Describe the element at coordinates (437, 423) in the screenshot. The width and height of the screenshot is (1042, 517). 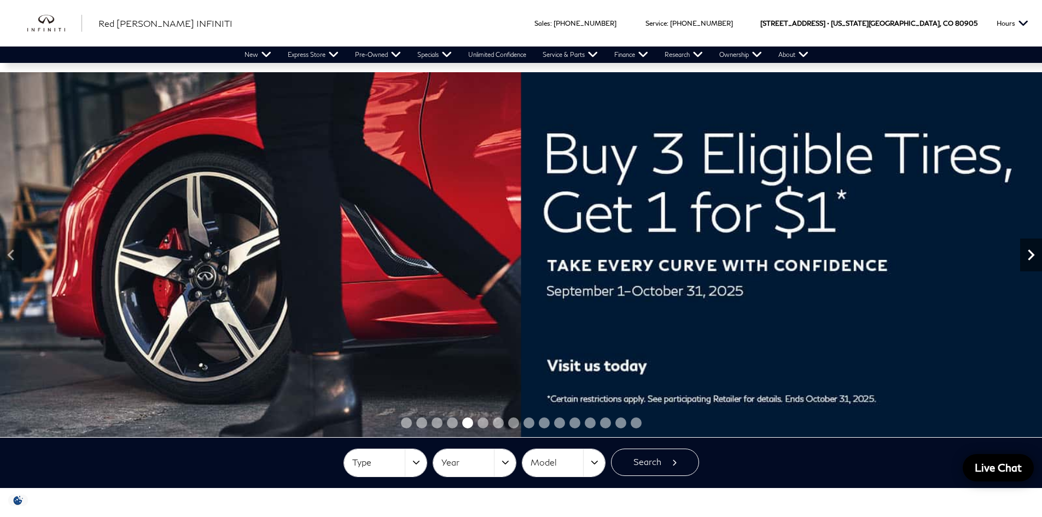
I see `span: Go to slide 3` at that location.